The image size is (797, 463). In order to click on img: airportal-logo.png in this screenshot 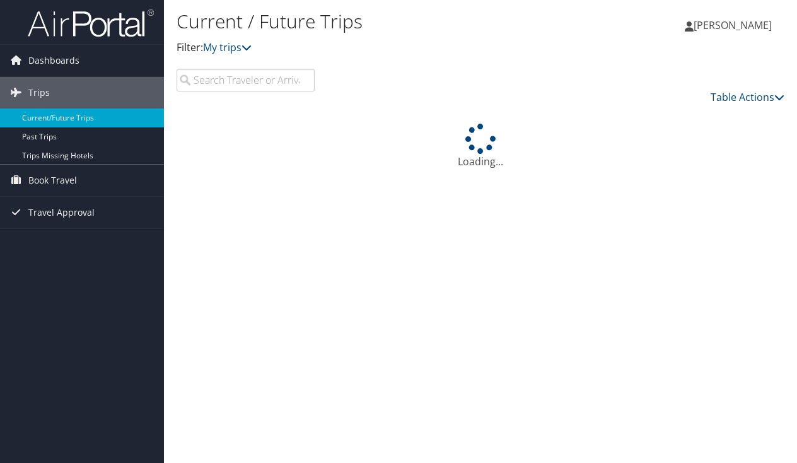, I will do `click(91, 23)`.